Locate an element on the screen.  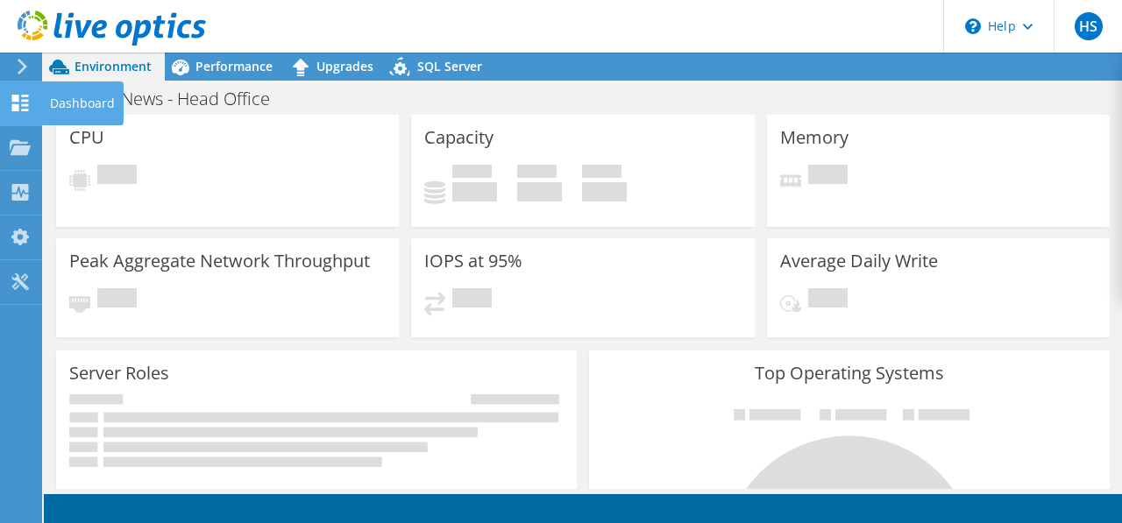
span: HS is located at coordinates (1089, 26).